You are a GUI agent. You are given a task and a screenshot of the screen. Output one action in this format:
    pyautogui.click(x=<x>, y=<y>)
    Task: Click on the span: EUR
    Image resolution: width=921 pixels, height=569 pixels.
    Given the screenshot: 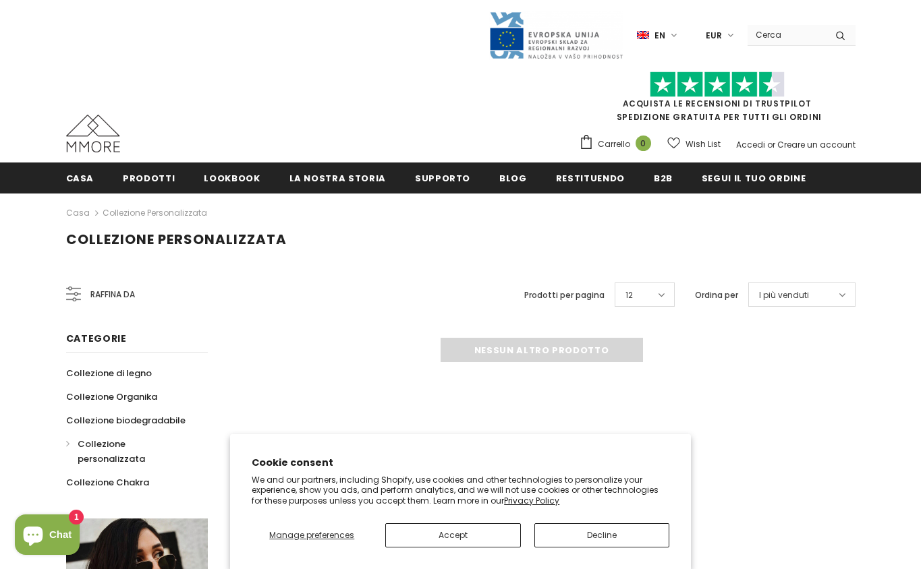 What is the action you would take?
    pyautogui.click(x=714, y=36)
    